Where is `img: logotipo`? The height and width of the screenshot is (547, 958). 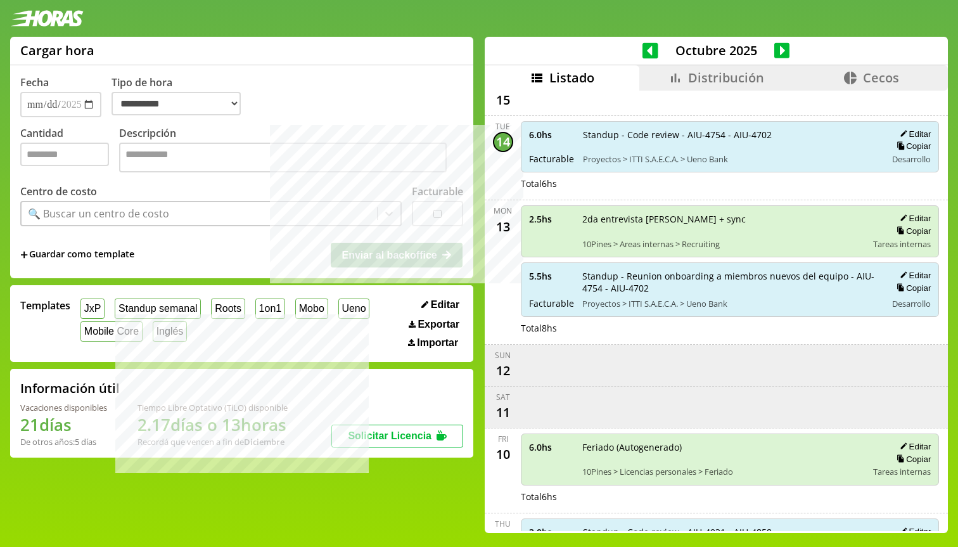 img: logotipo is located at coordinates (47, 18).